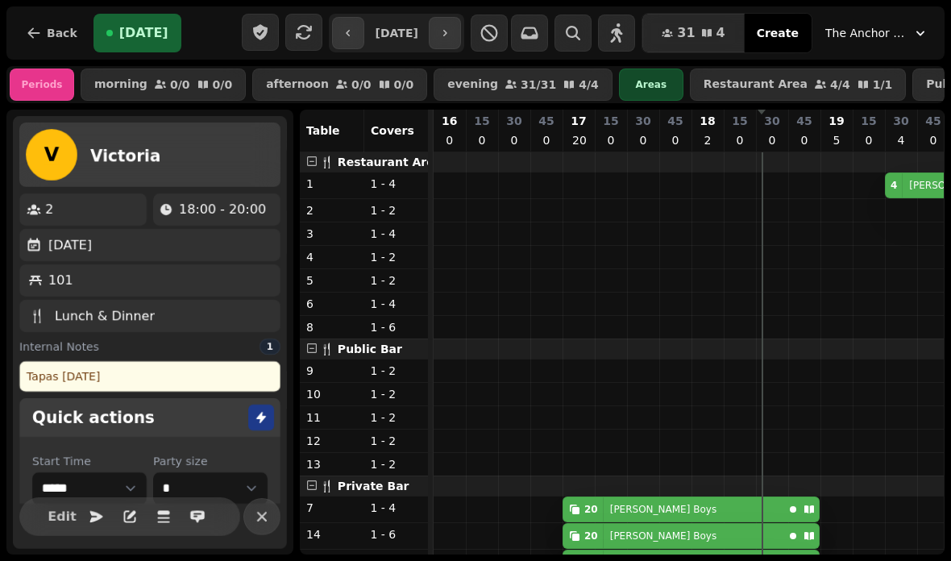 The height and width of the screenshot is (561, 951). Describe the element at coordinates (523, 85) in the screenshot. I see `button: evening31/314/4` at that location.